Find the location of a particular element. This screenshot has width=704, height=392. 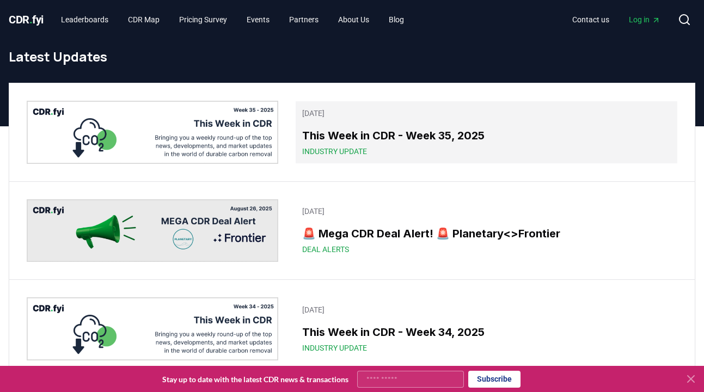

a: CDR Map is located at coordinates (144, 20).